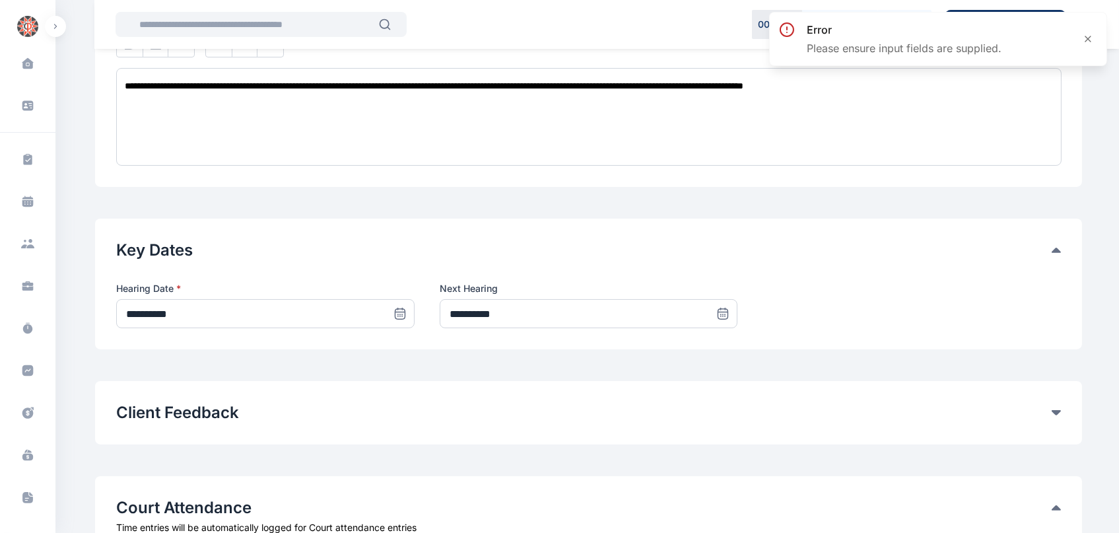 The image size is (1119, 533). Describe the element at coordinates (777, 24) in the screenshot. I see `p: 00 : 00 : 21` at that location.